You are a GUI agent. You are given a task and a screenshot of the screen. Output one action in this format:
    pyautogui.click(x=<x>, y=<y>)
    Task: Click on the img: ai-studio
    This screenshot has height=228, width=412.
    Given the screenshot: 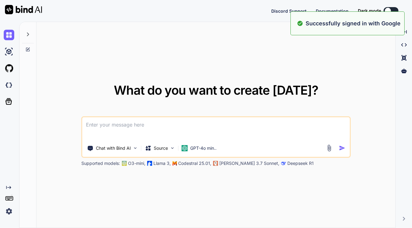 What is the action you would take?
    pyautogui.click(x=9, y=52)
    